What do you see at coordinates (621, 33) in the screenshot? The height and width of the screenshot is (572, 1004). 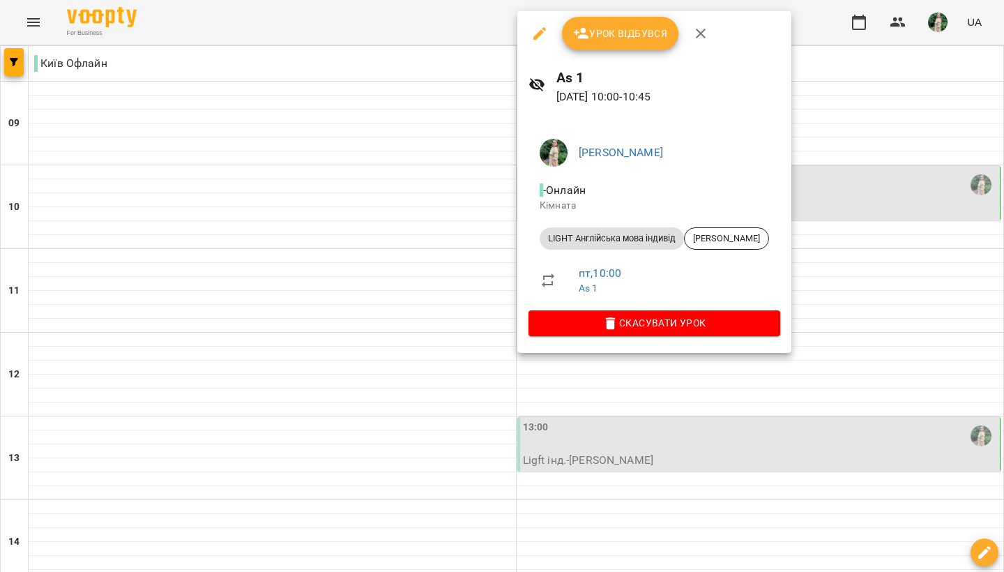 I see `span: Урок відбувся` at bounding box center [621, 33].